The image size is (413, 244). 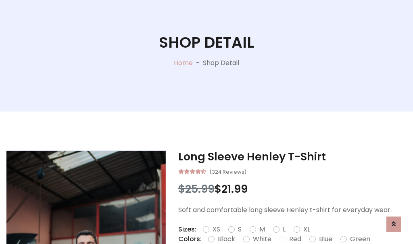 I want to click on label: L, so click(x=284, y=229).